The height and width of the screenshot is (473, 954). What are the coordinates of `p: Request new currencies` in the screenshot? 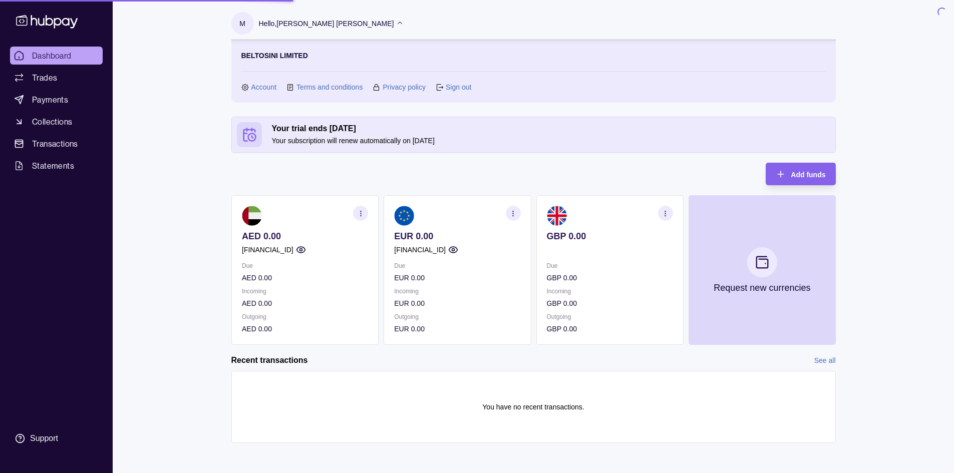 It's located at (762, 288).